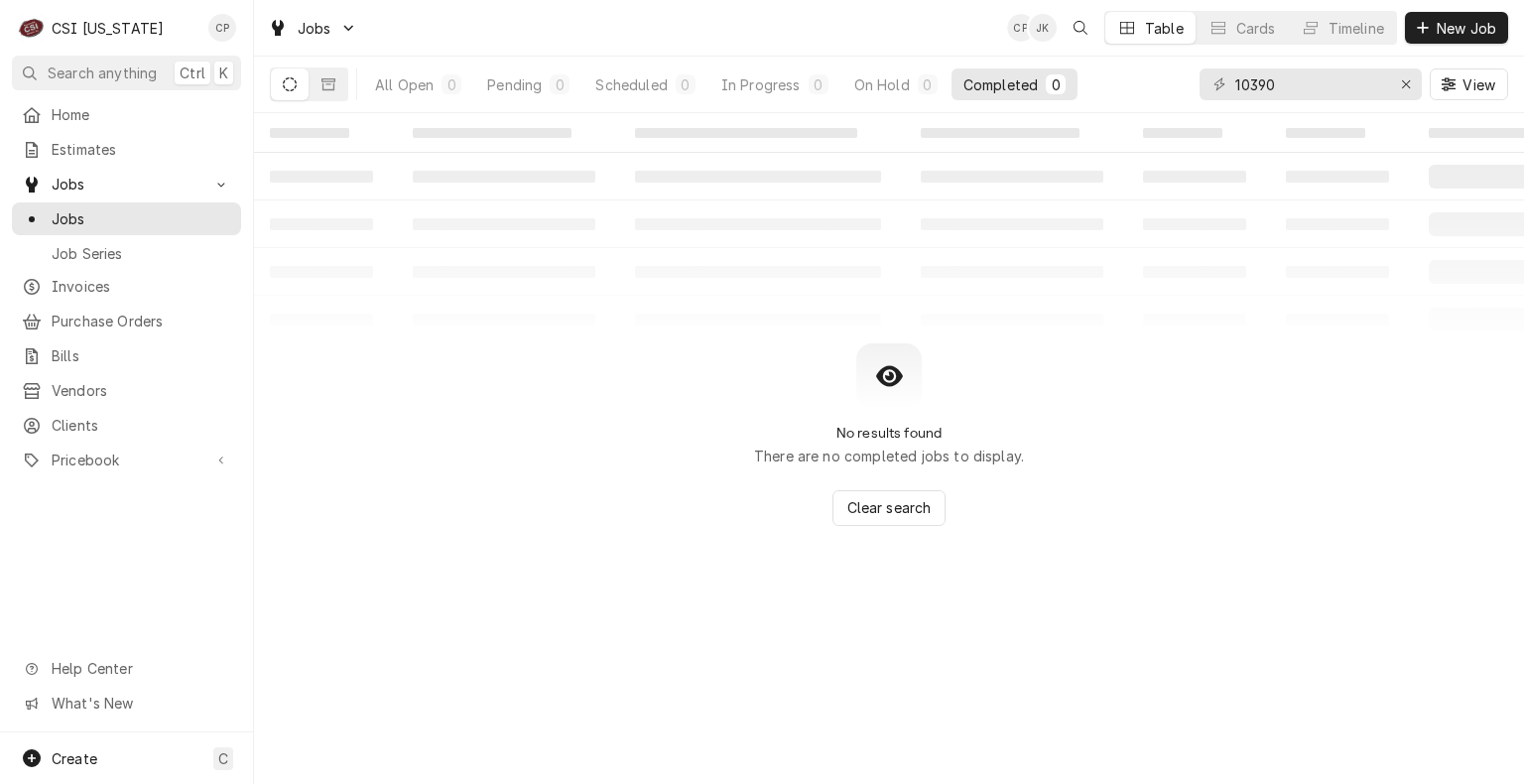  I want to click on div: Jeff Kuehl's Avatar, so click(1043, 28).